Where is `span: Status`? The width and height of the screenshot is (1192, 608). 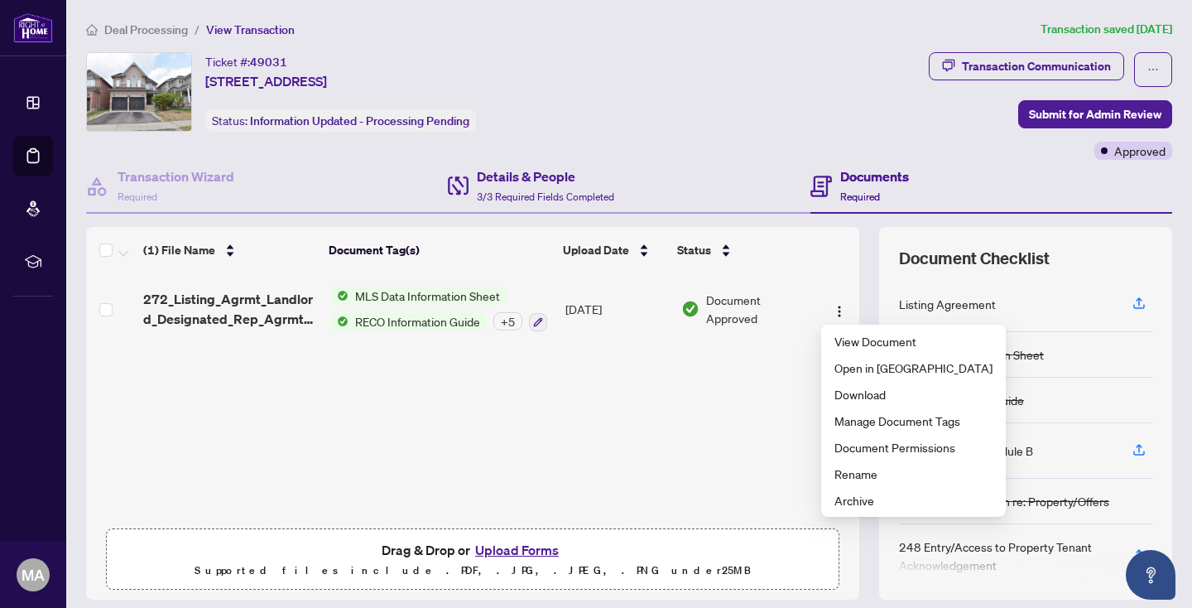
span: Status is located at coordinates (694, 250).